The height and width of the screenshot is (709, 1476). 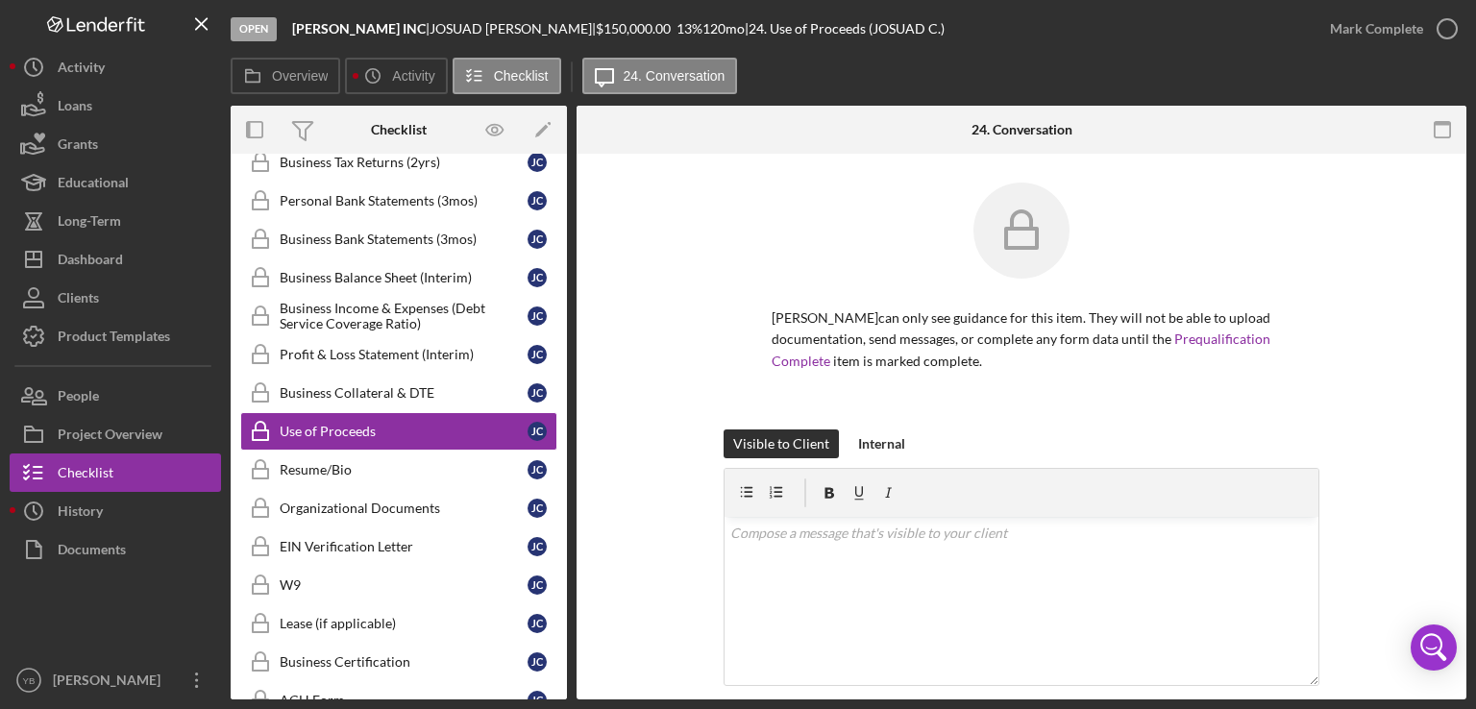 What do you see at coordinates (115, 106) in the screenshot?
I see `a: Loans` at bounding box center [115, 106].